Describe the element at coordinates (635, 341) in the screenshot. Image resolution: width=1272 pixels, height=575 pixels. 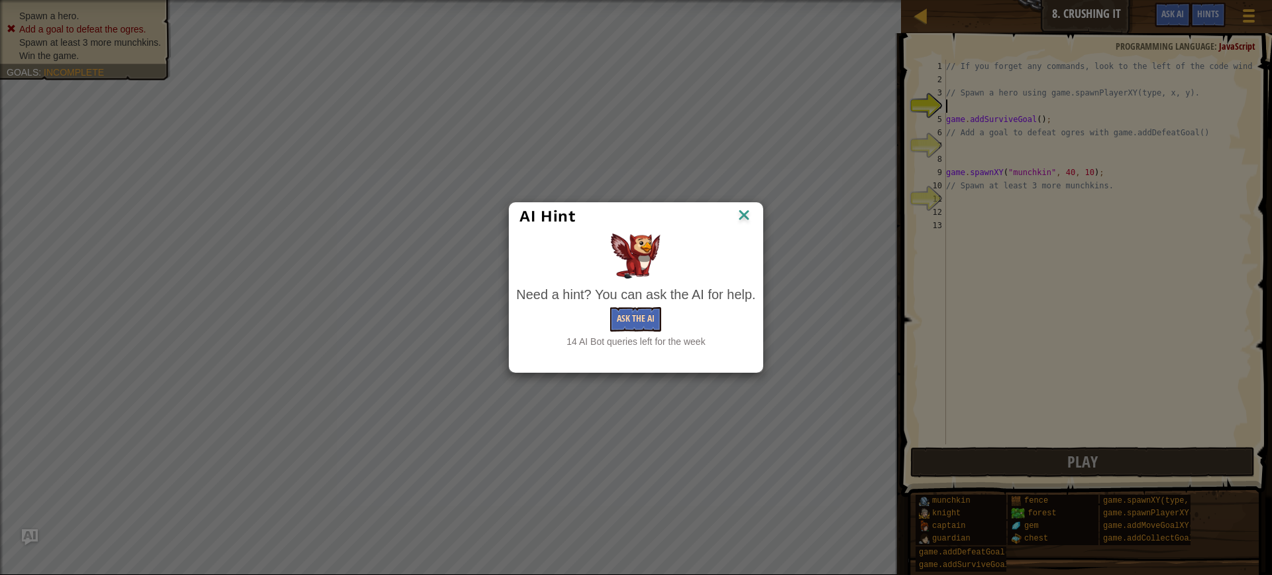
I see `div: 14 AI Bot queries left for the week` at that location.